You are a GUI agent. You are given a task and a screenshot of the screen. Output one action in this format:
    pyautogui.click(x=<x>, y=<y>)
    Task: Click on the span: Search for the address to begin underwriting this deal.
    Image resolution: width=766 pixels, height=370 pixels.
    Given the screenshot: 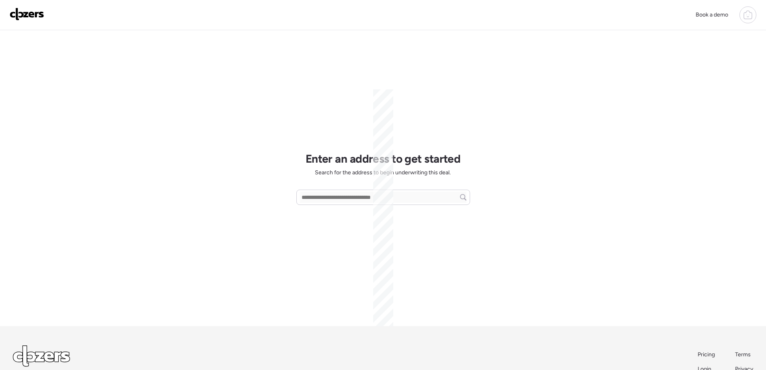 What is the action you would take?
    pyautogui.click(x=383, y=173)
    